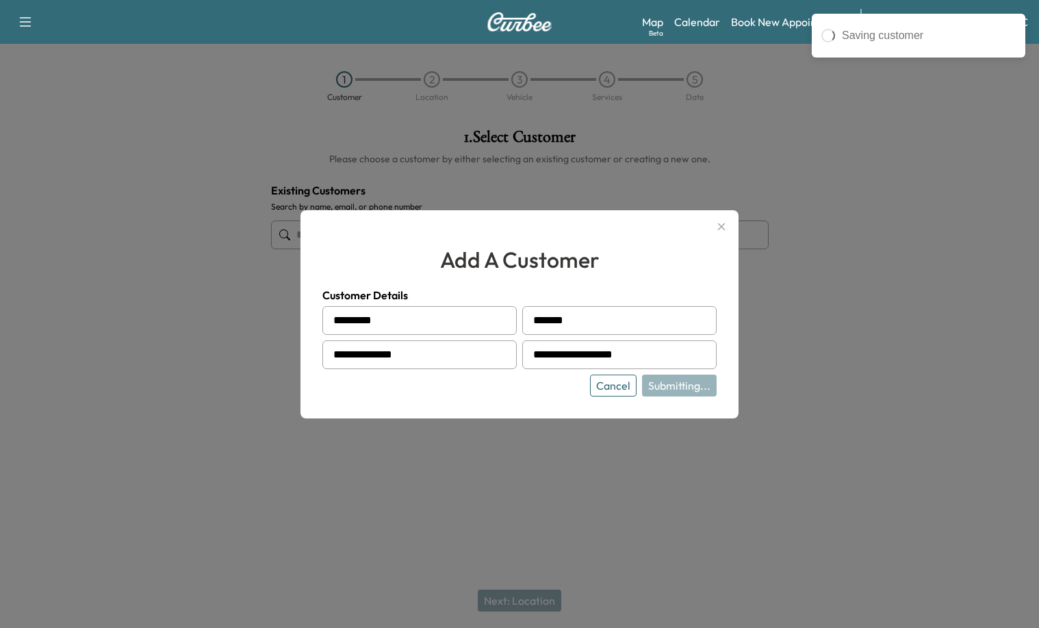 The height and width of the screenshot is (628, 1039). What do you see at coordinates (520, 295) in the screenshot?
I see `h4: Customer Details` at bounding box center [520, 295].